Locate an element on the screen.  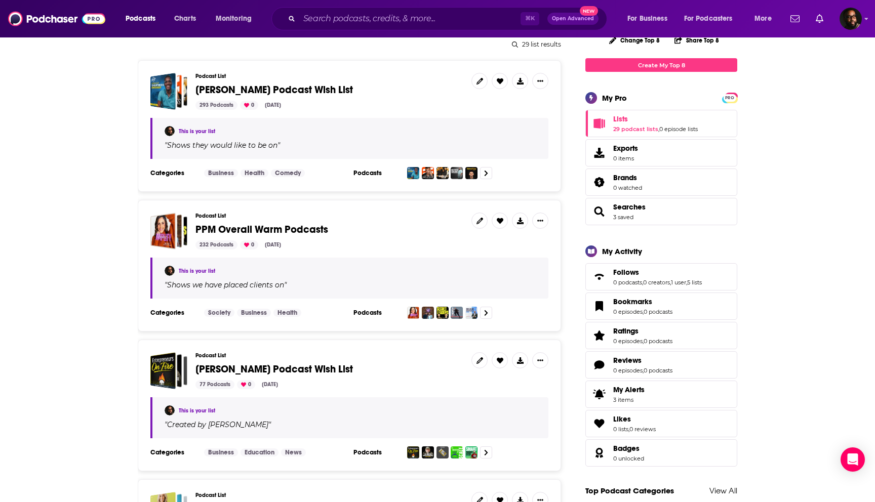
div: My Pro is located at coordinates (614, 98).